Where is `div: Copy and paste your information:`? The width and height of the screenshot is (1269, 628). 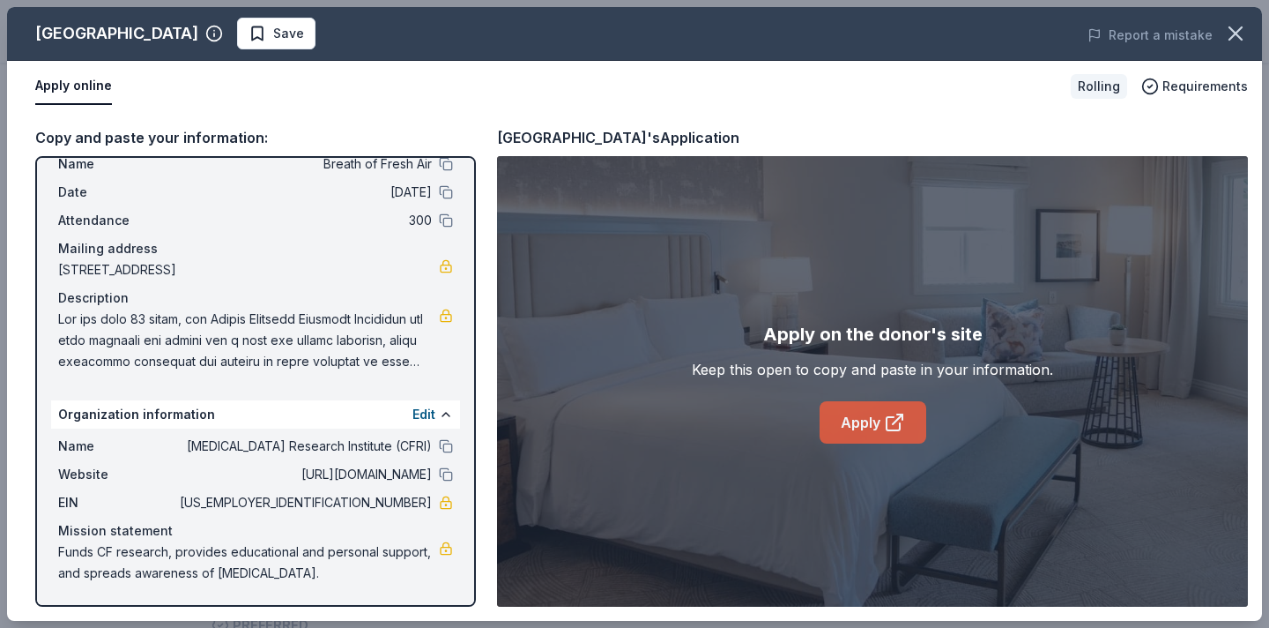
div: Copy and paste your information: is located at coordinates (256, 138).